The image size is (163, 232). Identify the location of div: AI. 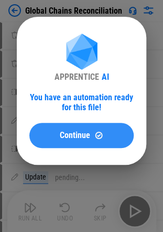
(106, 77).